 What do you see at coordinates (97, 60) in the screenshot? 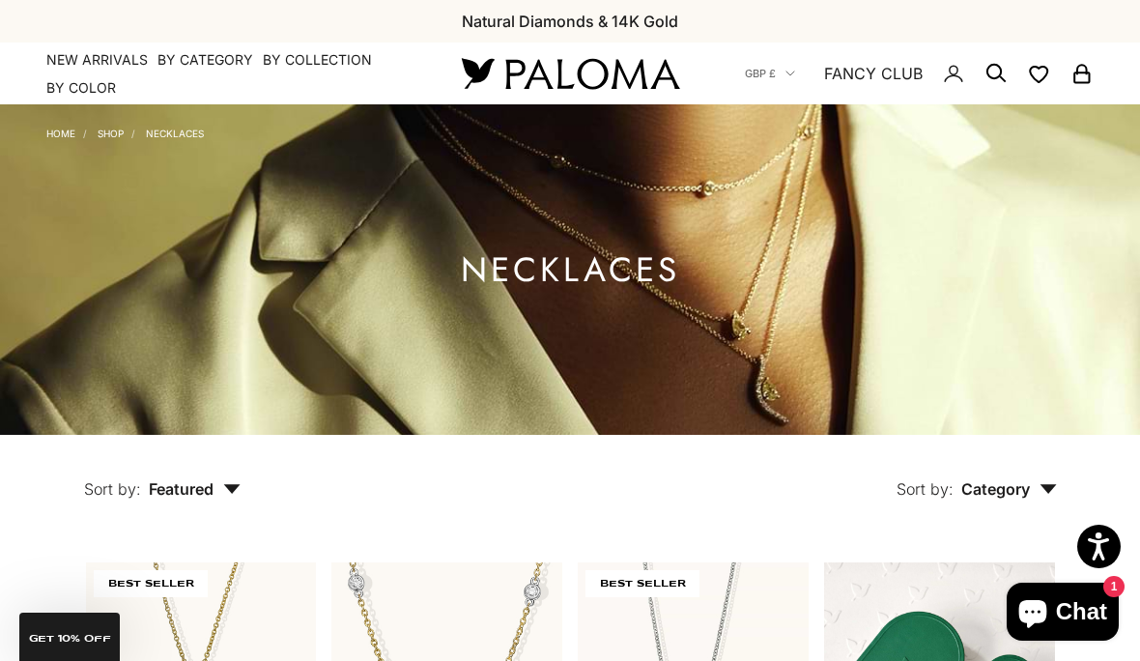
I see `a: NEW ARRIVALS` at bounding box center [97, 60].